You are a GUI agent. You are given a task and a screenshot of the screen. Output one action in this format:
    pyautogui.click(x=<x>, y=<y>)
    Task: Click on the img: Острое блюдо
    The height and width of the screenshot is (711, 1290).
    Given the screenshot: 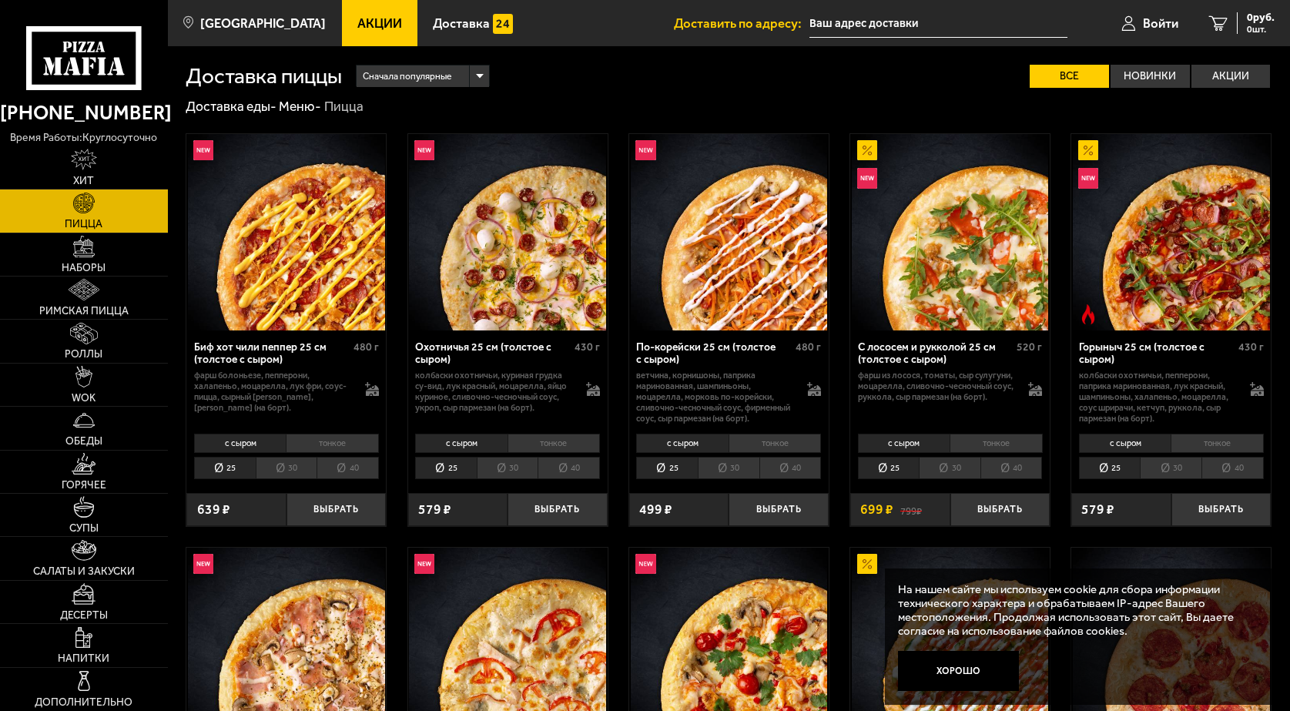 What is the action you would take?
    pyautogui.click(x=1088, y=314)
    